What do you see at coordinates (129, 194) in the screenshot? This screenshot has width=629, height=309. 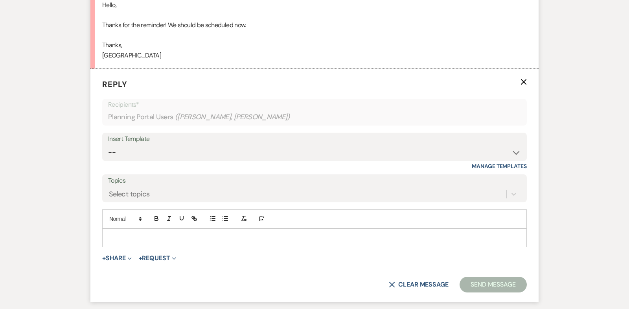 I see `div: Select topics` at bounding box center [129, 194].